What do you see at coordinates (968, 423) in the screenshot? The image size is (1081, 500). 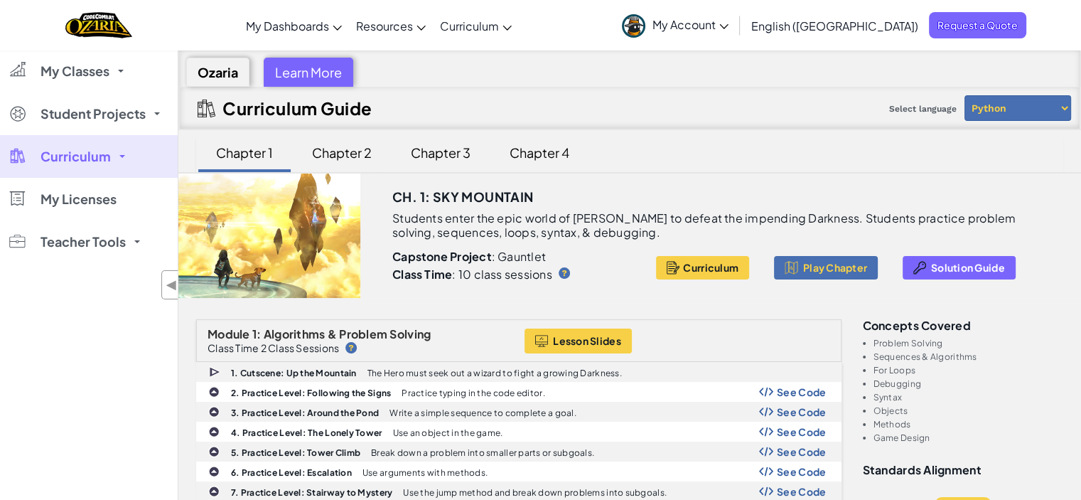 I see `li: Methods` at bounding box center [968, 423].